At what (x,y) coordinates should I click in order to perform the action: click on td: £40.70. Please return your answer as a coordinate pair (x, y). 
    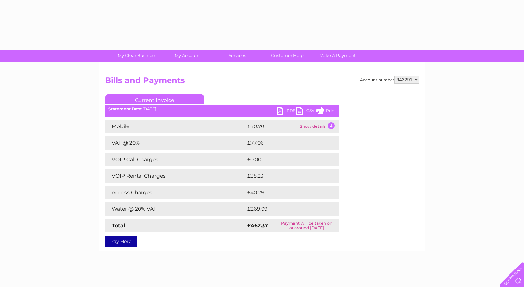
    Looking at the image, I should click on (272, 126).